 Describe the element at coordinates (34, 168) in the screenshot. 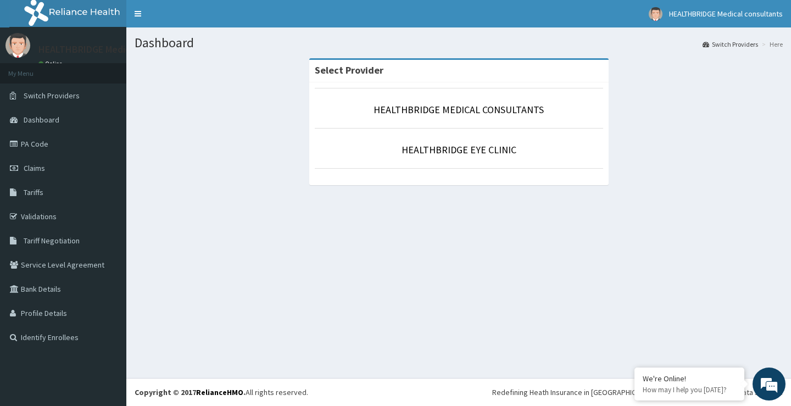

I see `span: Claims` at that location.